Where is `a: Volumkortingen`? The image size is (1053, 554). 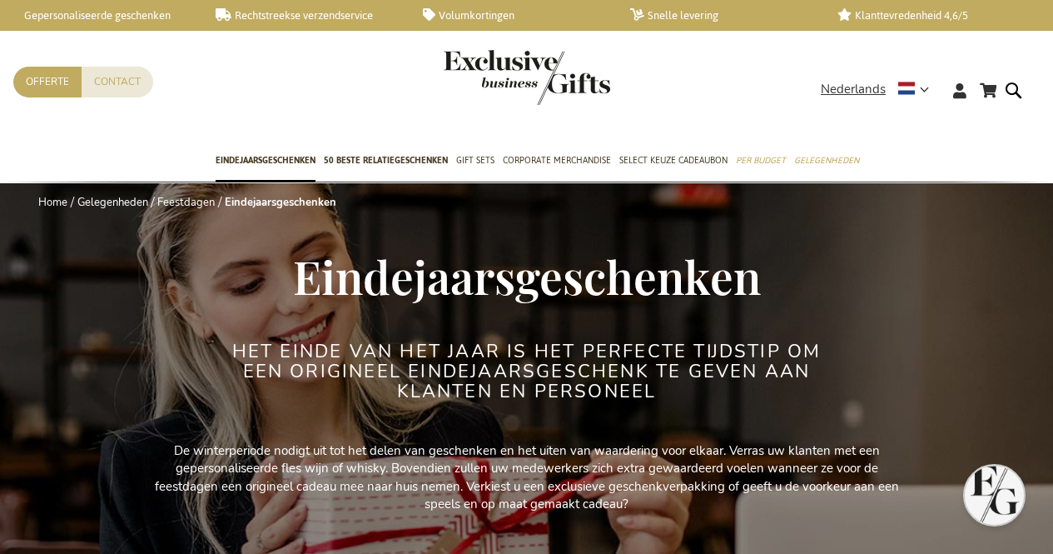
a: Volumkortingen is located at coordinates (513, 15).